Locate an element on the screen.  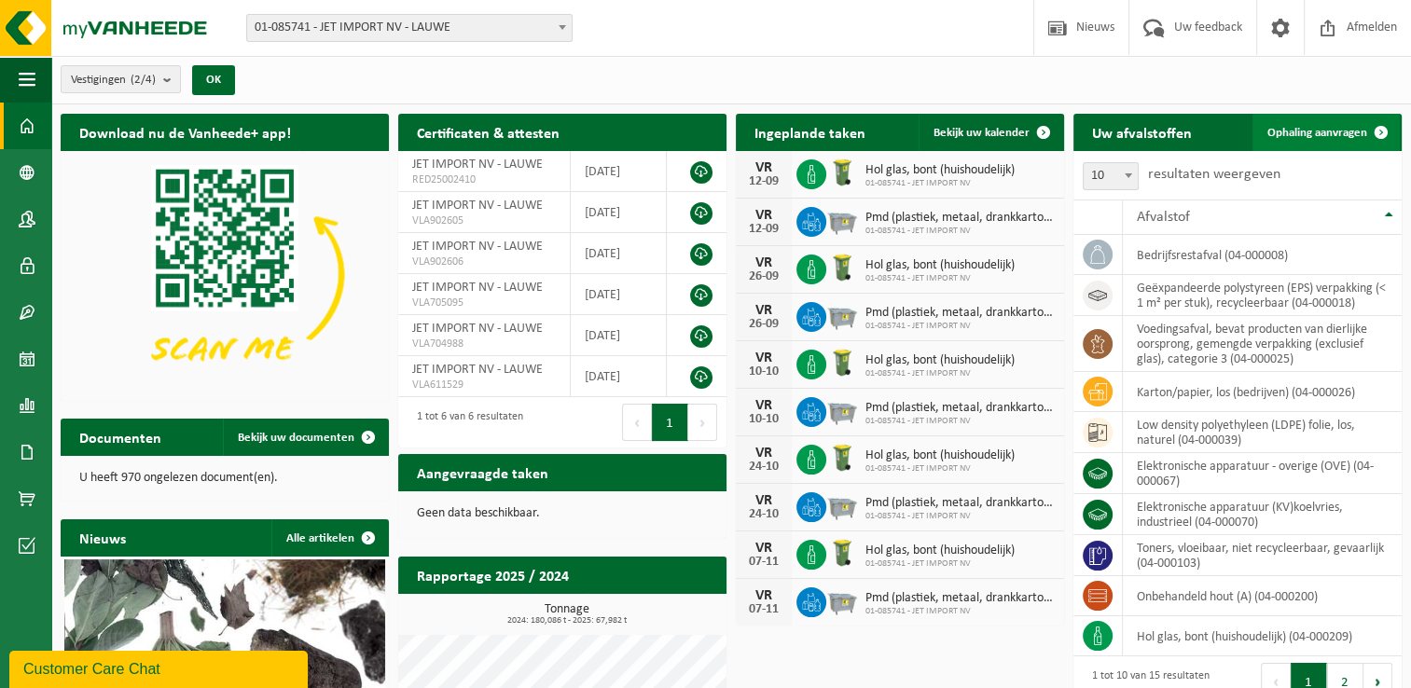
h2: Uw afvalstoffen is located at coordinates (1141, 131).